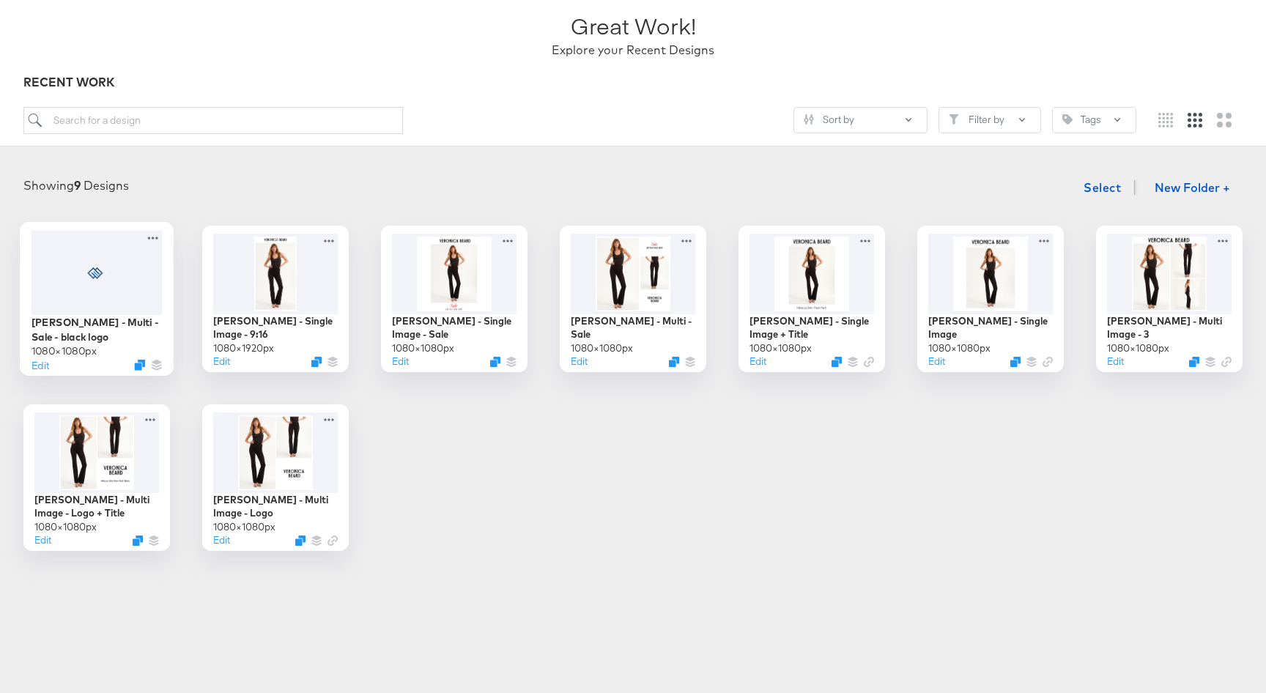 The height and width of the screenshot is (693, 1266). I want to click on div: Showing Designs, so click(76, 185).